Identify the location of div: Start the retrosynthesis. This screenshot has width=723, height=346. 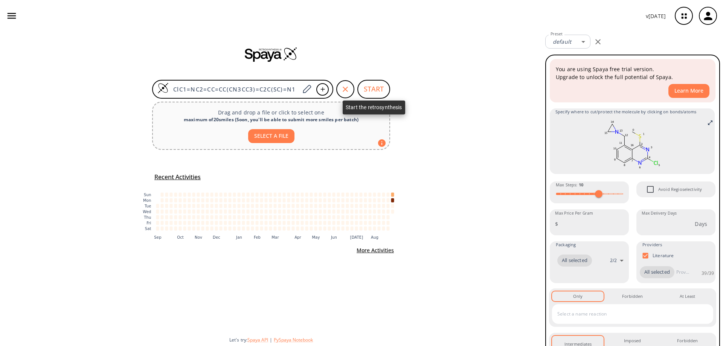
(374, 107).